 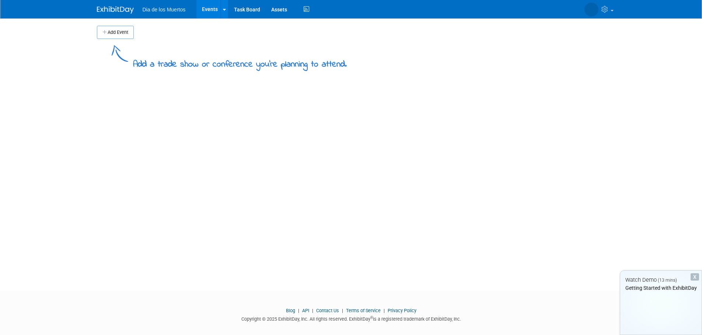 What do you see at coordinates (402, 311) in the screenshot?
I see `a: Privacy Policy` at bounding box center [402, 311].